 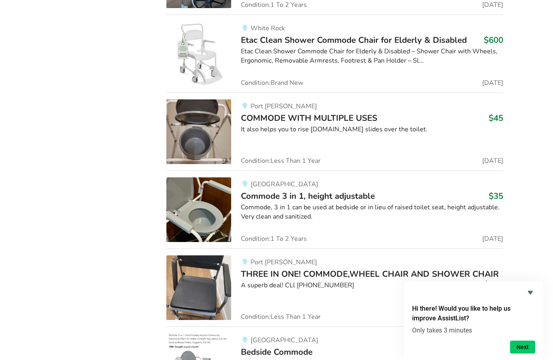 What do you see at coordinates (496, 196) in the screenshot?
I see `h3: $35` at bounding box center [496, 196].